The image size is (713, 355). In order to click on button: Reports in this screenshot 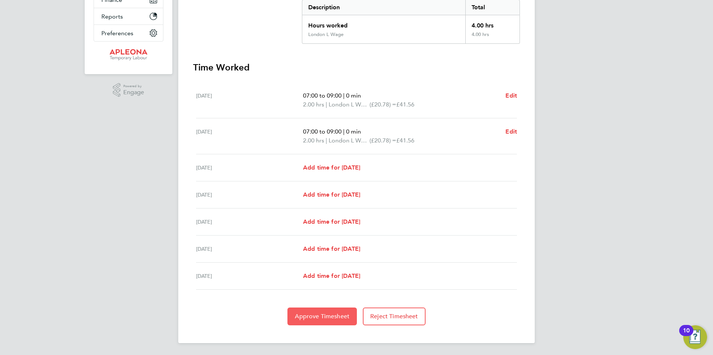, I will do `click(129, 16)`.